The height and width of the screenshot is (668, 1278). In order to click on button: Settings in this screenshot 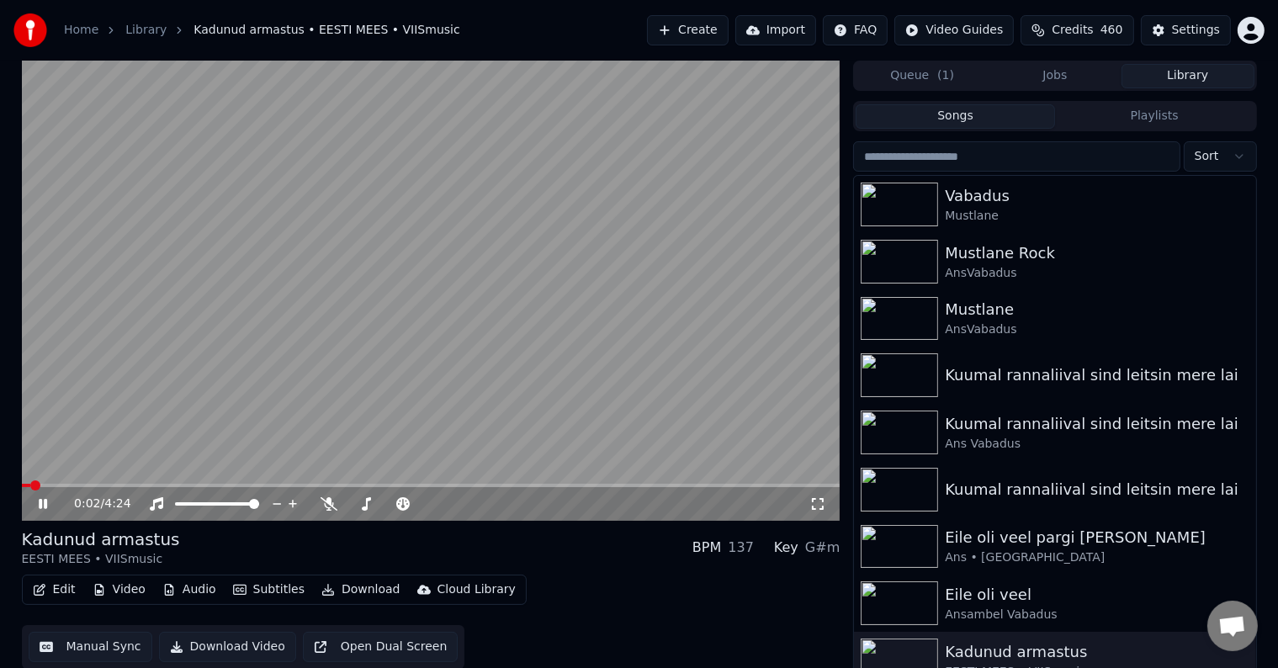, I will do `click(1186, 30)`.